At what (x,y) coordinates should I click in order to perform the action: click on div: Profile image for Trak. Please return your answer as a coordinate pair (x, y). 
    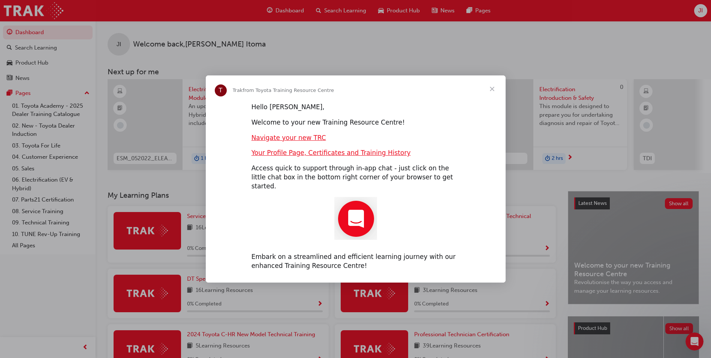
    Looking at the image, I should click on (221, 90).